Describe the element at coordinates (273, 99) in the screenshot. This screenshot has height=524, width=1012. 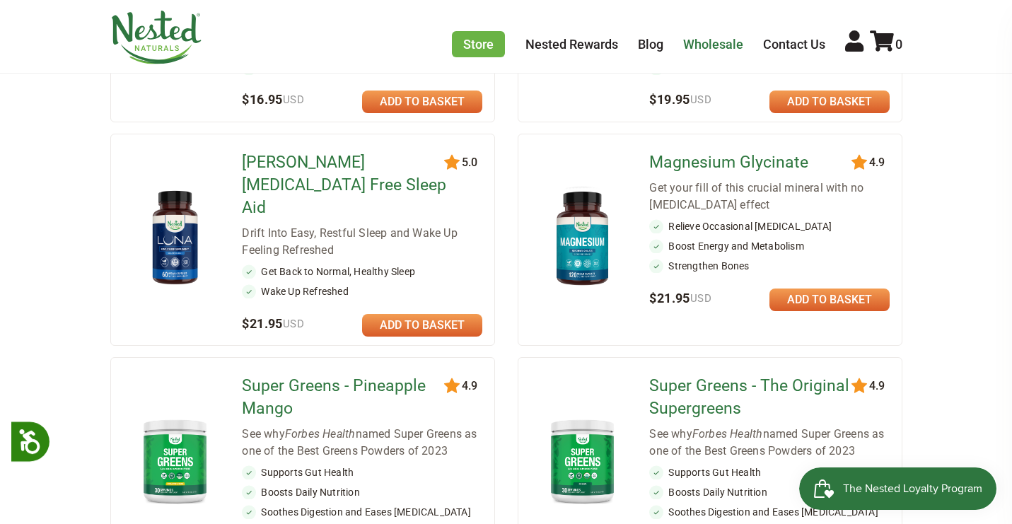
I see `span: $16.95` at that location.